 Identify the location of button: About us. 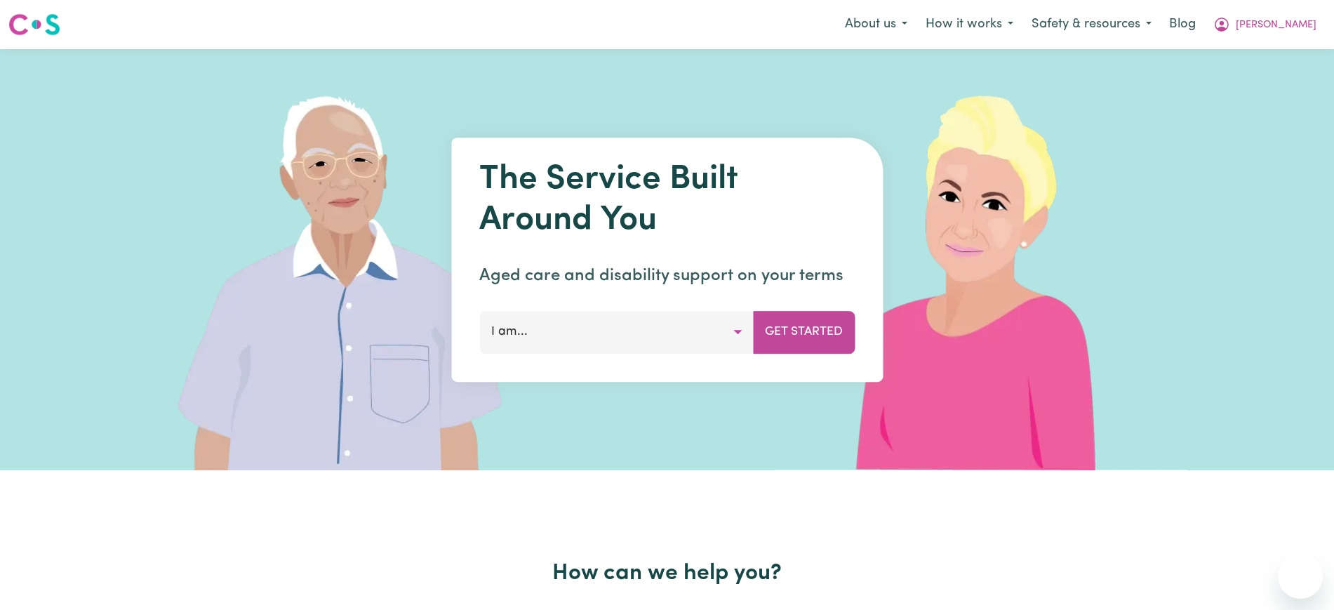
(876, 25).